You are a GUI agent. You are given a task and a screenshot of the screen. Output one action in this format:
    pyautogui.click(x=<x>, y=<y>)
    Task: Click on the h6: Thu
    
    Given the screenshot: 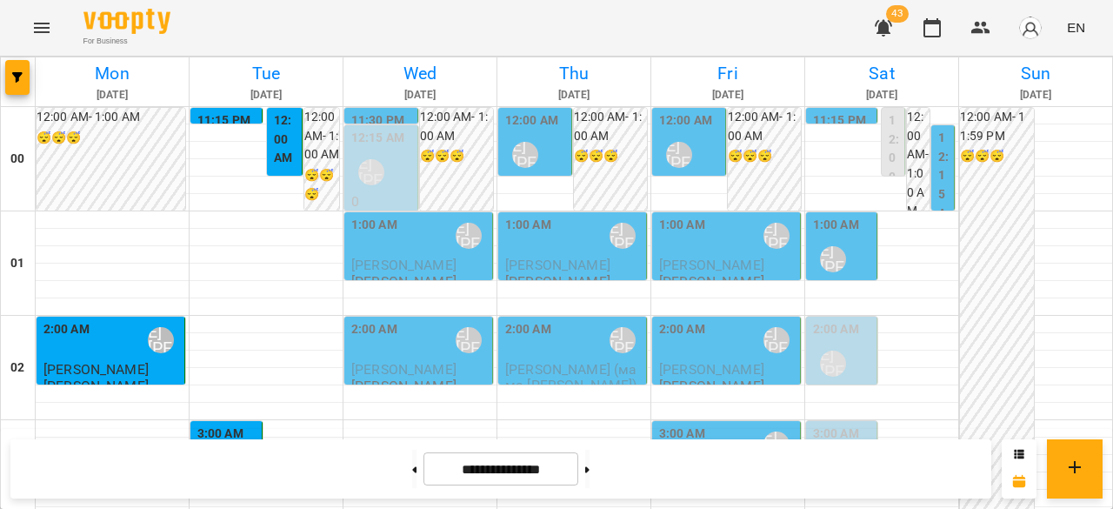 What is the action you would take?
    pyautogui.click(x=574, y=73)
    